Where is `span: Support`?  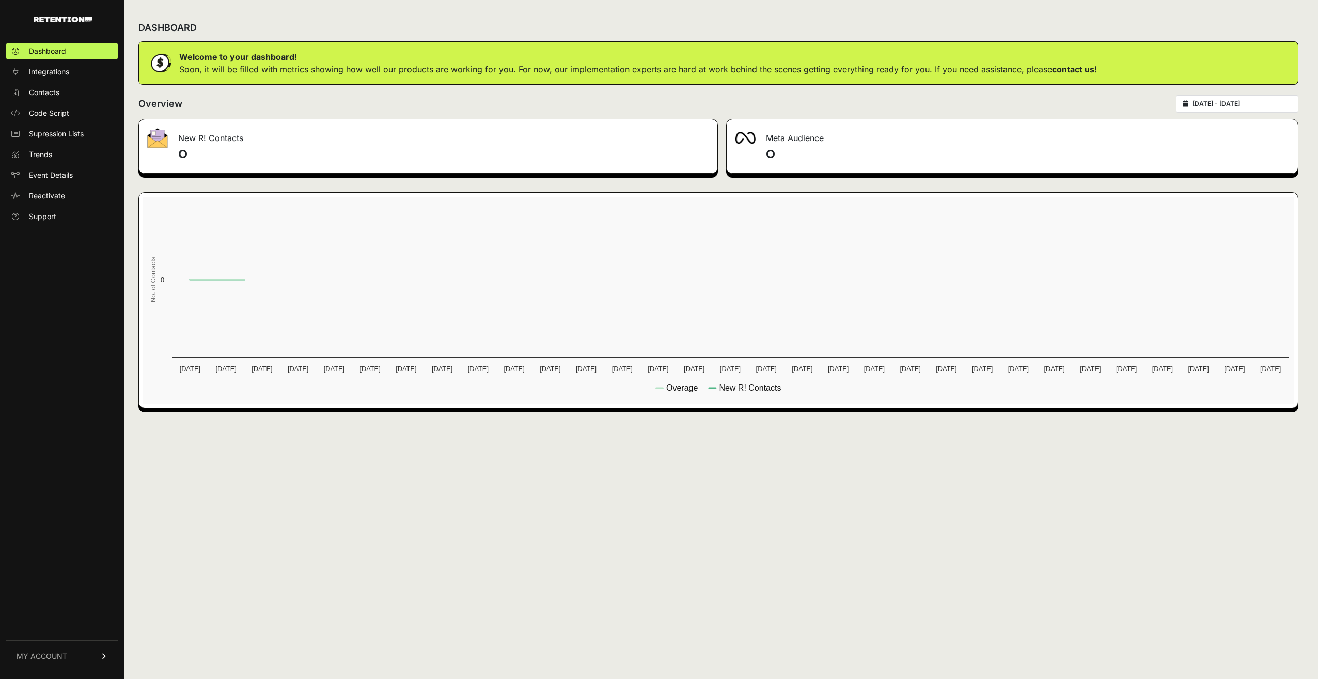
span: Support is located at coordinates (42, 216).